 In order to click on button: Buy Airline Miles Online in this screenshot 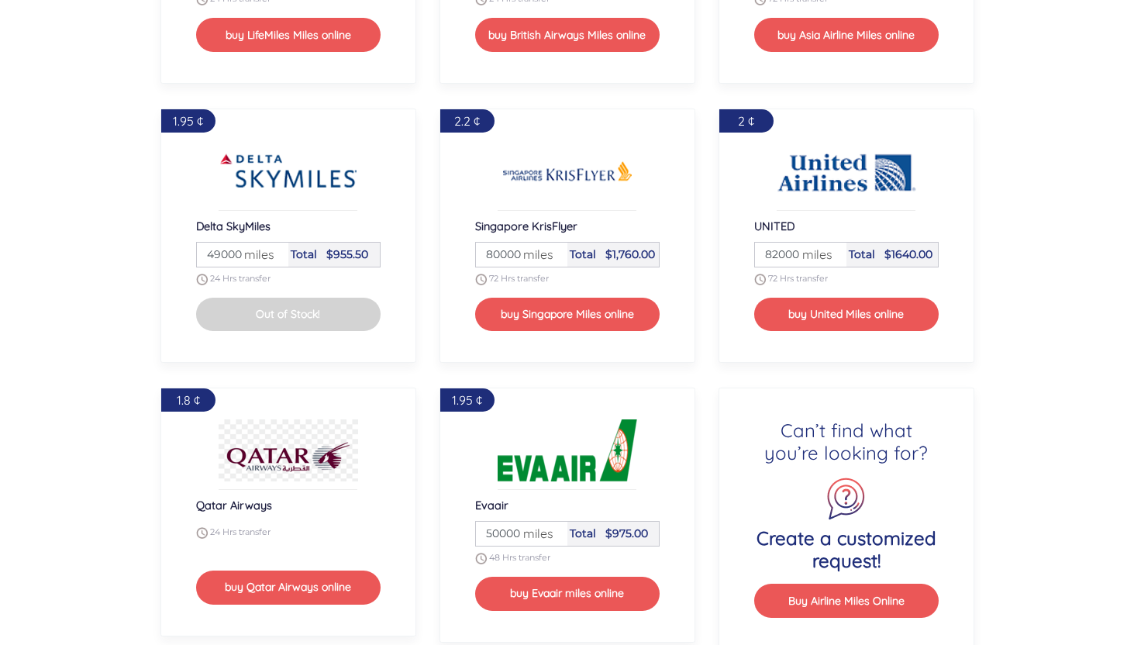, I will do `click(847, 600)`.